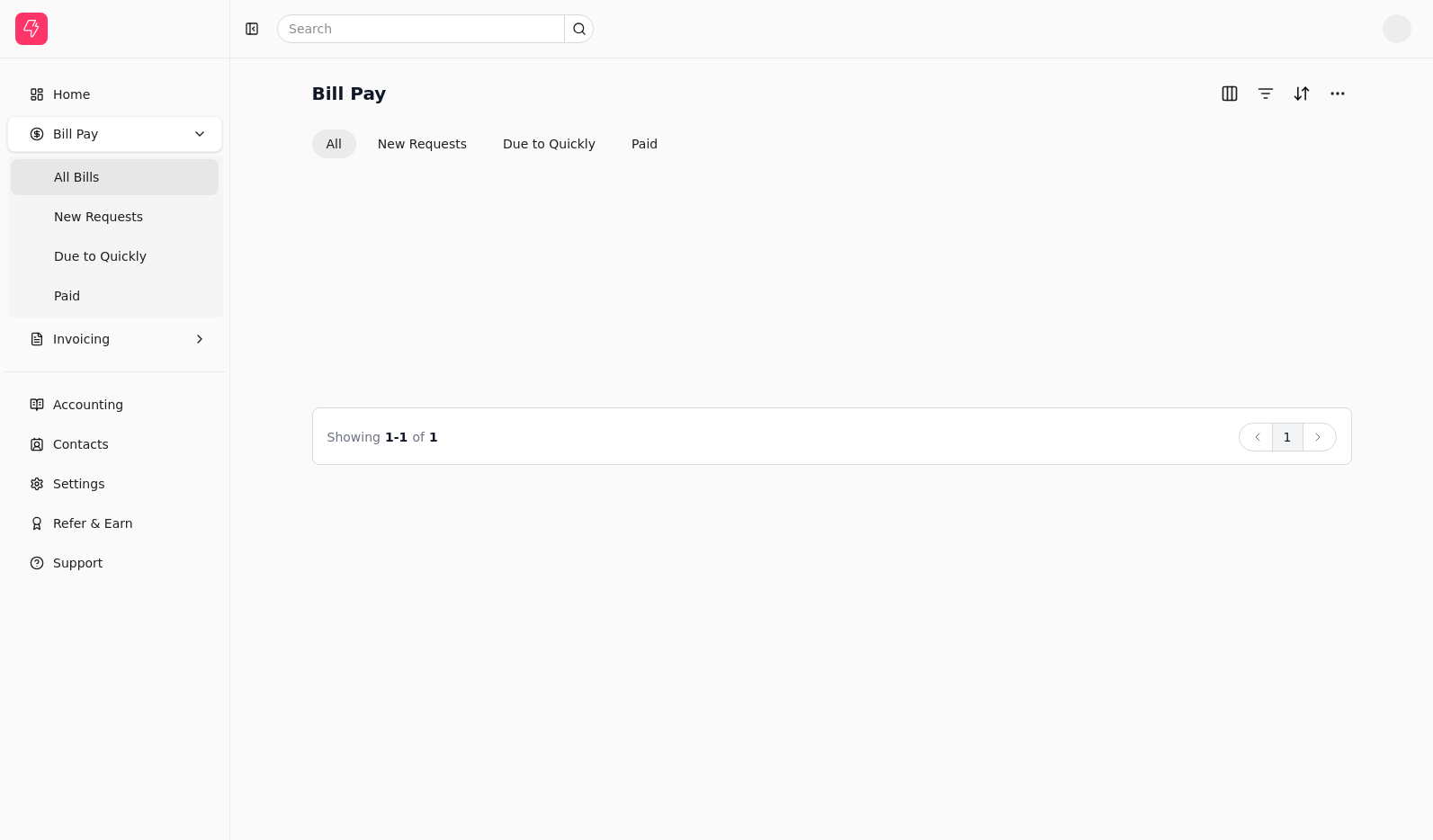  I want to click on h2: Bill Pay, so click(349, 94).